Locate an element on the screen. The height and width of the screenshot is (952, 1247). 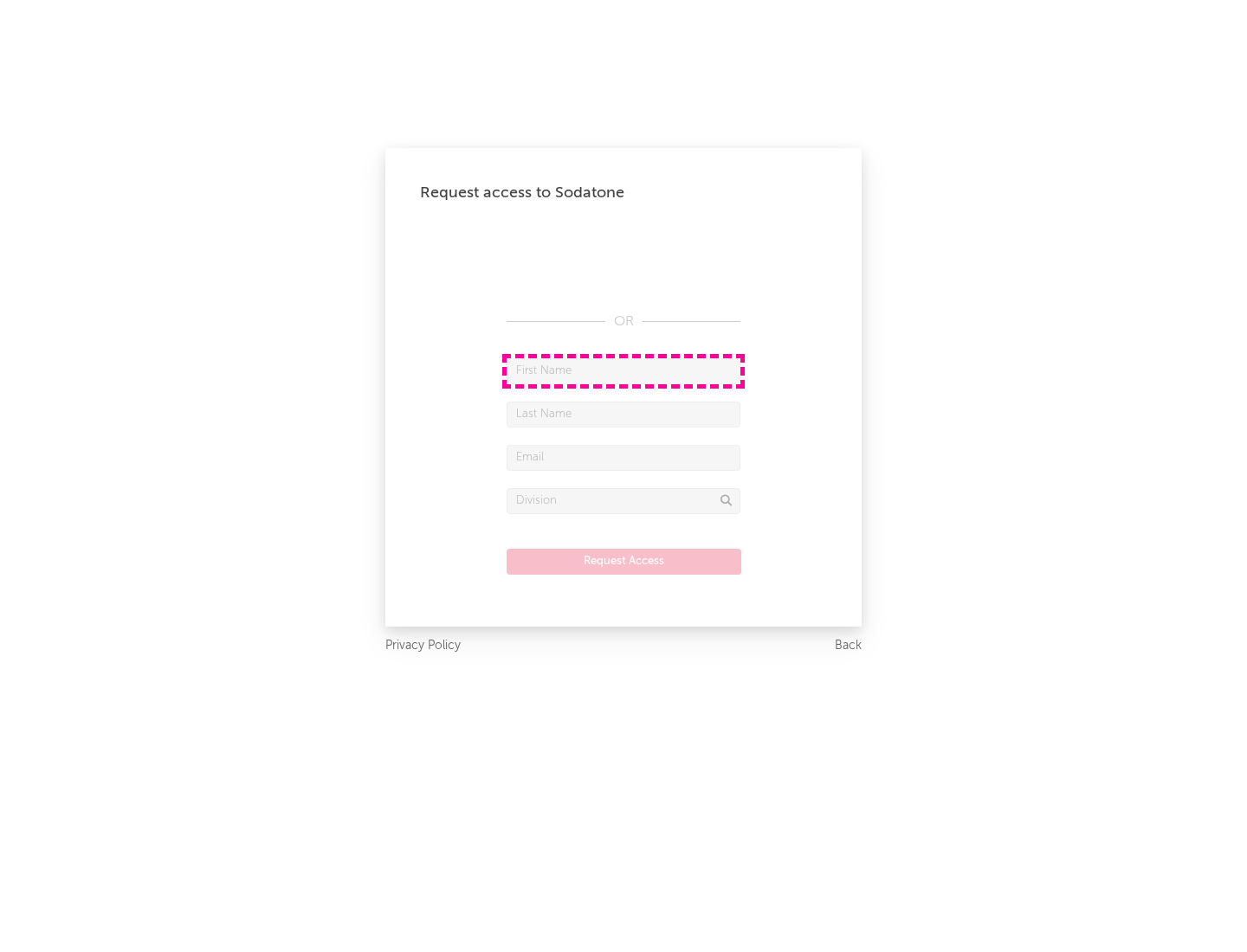
button: Request Access is located at coordinates (624, 562).